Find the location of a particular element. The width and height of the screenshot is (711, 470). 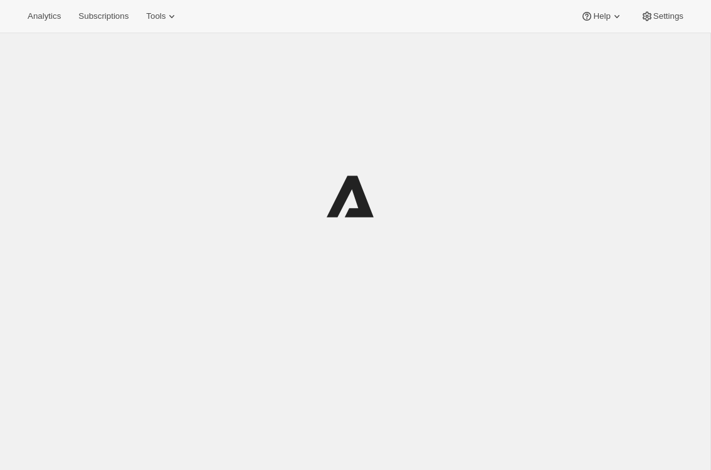

button: Settings is located at coordinates (662, 16).